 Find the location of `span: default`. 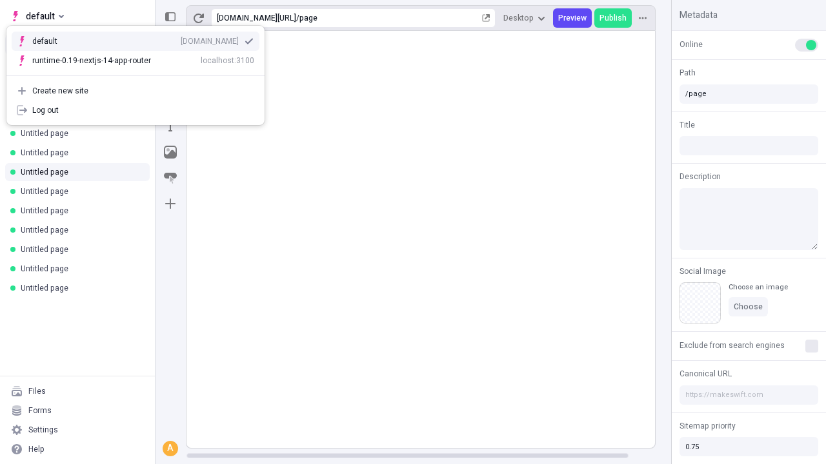

span: default is located at coordinates (40, 16).